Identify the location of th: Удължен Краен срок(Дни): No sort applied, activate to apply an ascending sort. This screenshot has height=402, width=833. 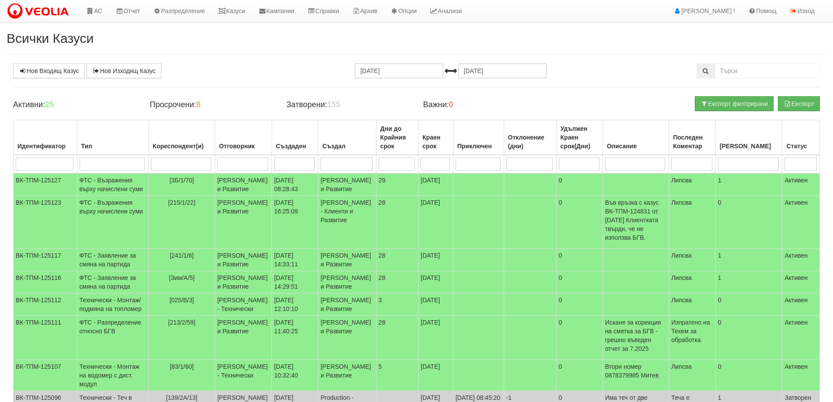
(579, 138).